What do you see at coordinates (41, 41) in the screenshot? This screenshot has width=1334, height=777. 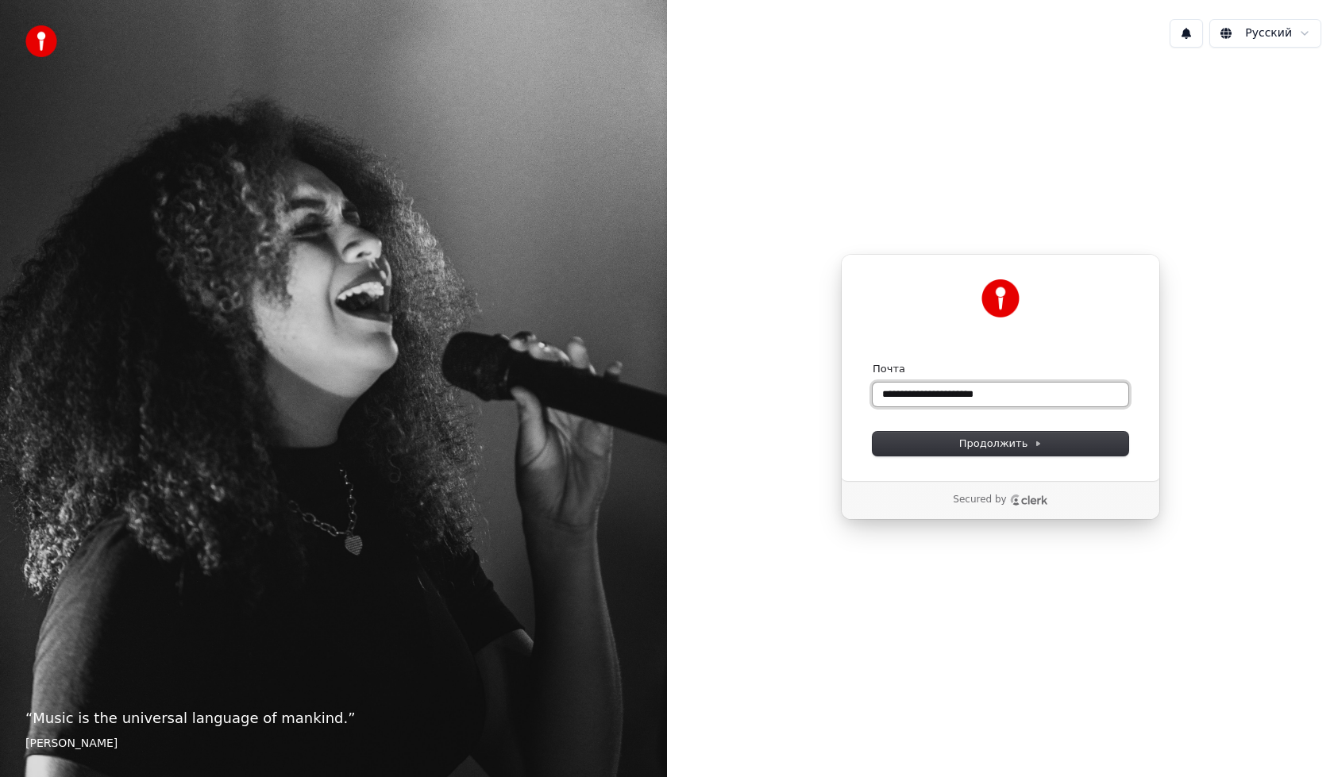 I see `img: youka` at bounding box center [41, 41].